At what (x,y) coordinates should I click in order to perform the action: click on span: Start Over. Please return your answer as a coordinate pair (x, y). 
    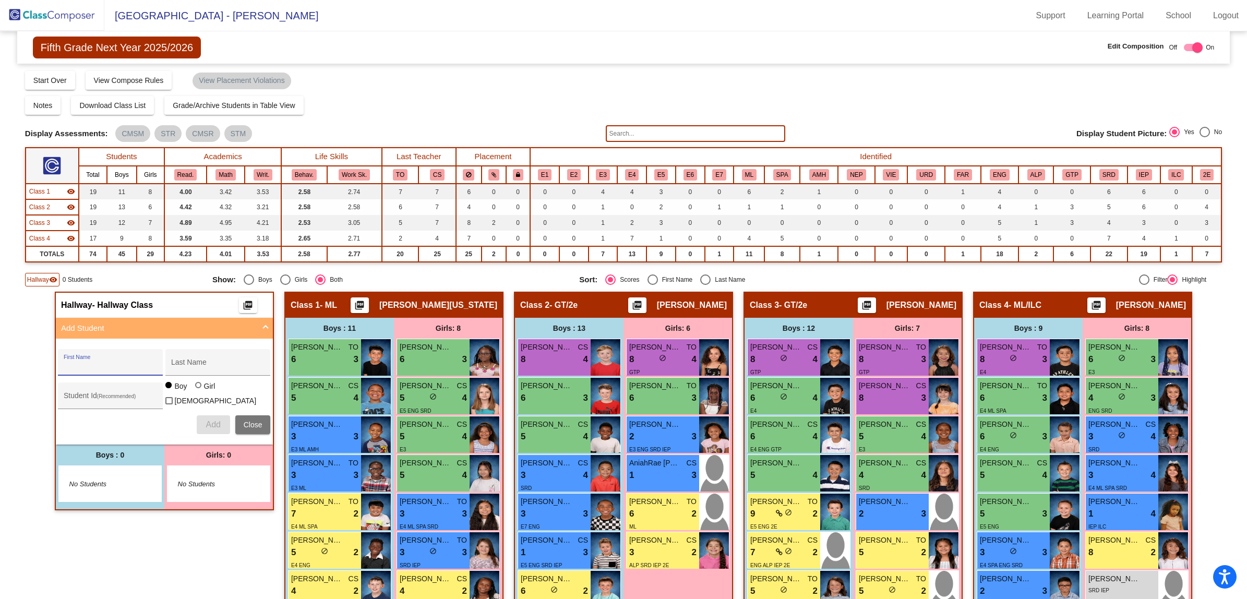
    Looking at the image, I should click on (50, 80).